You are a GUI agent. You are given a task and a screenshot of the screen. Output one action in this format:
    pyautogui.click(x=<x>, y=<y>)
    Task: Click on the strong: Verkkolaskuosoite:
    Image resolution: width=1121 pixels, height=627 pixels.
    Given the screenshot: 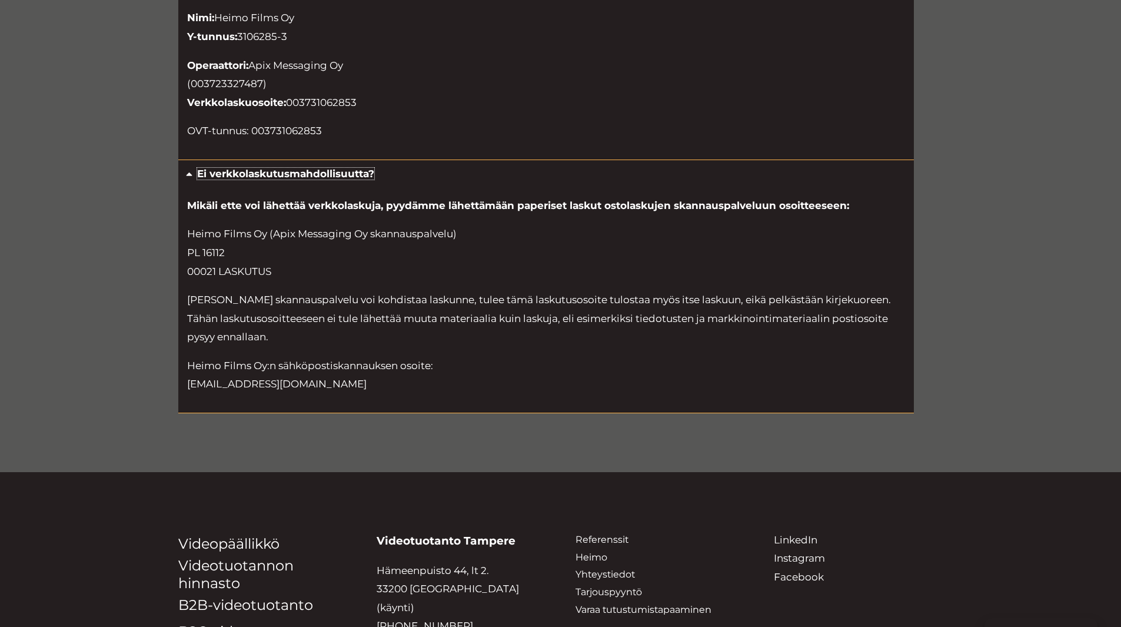 What is the action you would take?
    pyautogui.click(x=237, y=102)
    